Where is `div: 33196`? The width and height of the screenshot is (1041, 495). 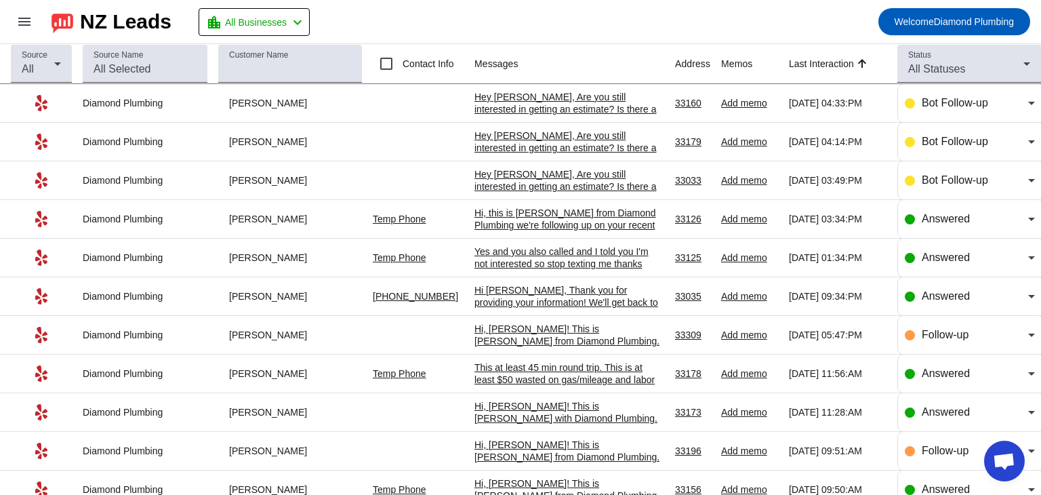
div: 33196 is located at coordinates (693, 451).